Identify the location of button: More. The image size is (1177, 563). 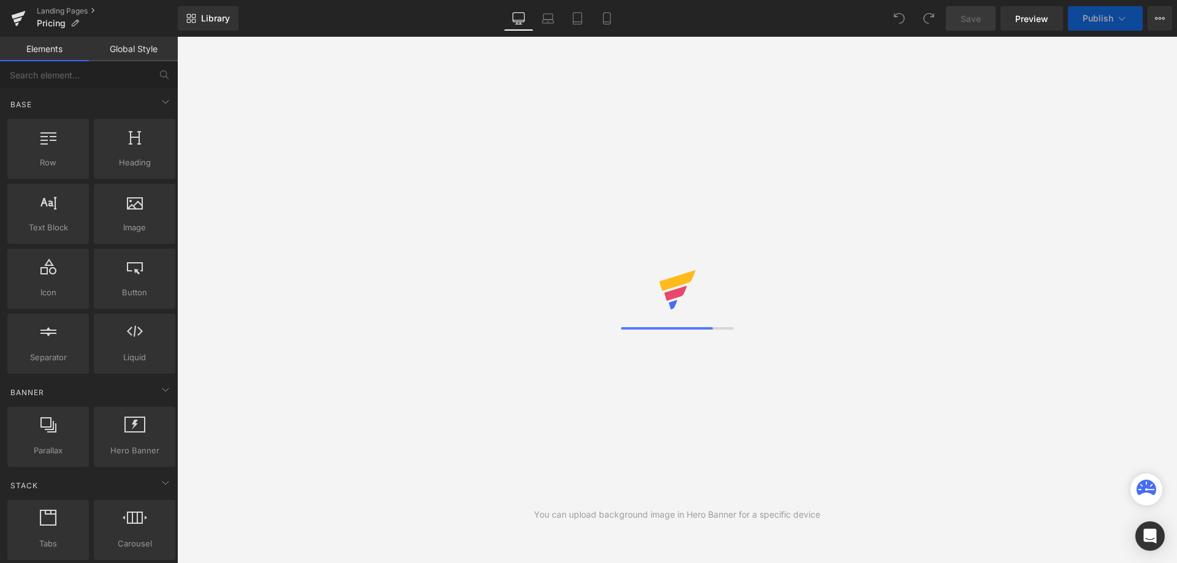
(1160, 18).